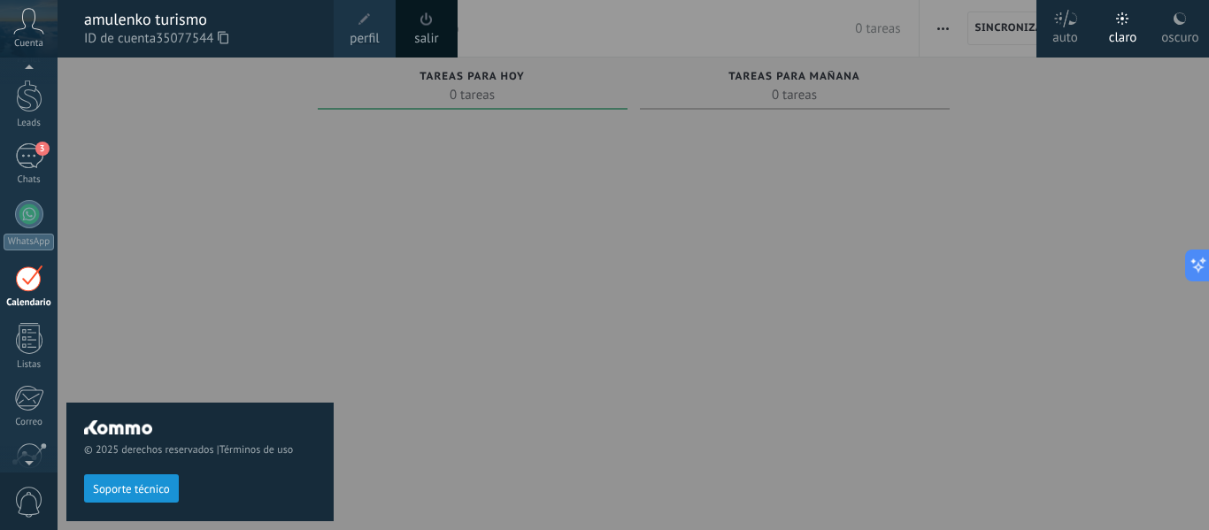  What do you see at coordinates (1123, 35) in the screenshot?
I see `div: claro` at bounding box center [1123, 35].